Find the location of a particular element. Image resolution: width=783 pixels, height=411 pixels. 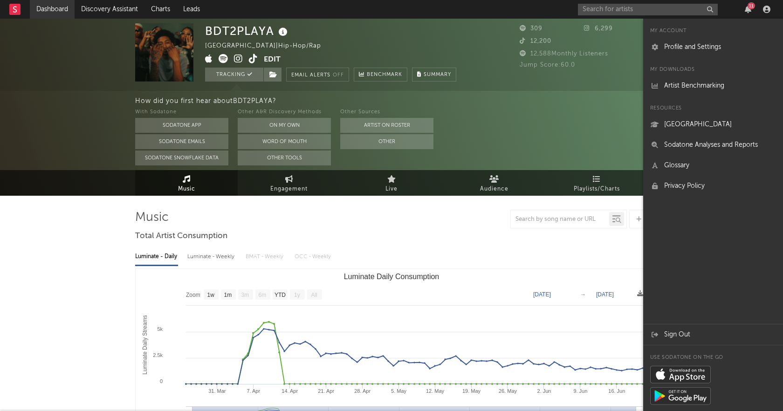

text: 1w is located at coordinates (211, 295).